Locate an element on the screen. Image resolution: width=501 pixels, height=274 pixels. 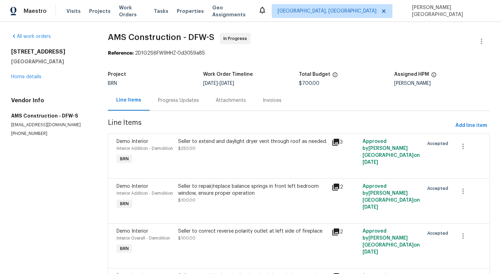
h5: Total Budget is located at coordinates (315, 74).